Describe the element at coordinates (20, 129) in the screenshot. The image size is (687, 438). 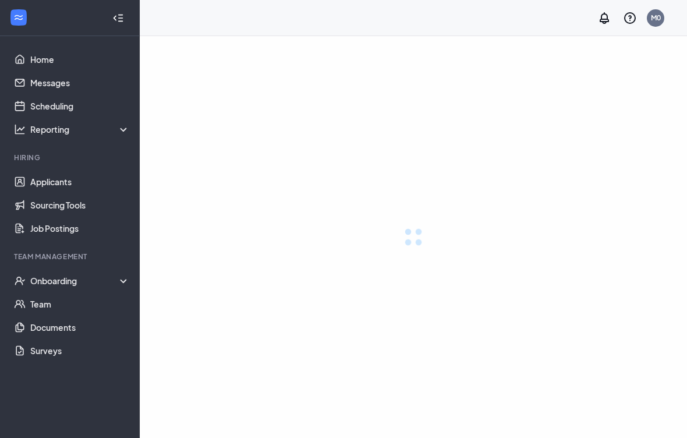
I see `svg: Analysis` at that location.